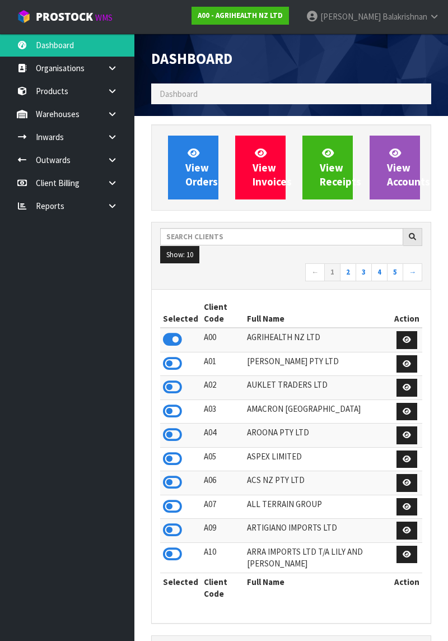  Describe the element at coordinates (223, 436) in the screenshot. I see `td: A04` at that location.